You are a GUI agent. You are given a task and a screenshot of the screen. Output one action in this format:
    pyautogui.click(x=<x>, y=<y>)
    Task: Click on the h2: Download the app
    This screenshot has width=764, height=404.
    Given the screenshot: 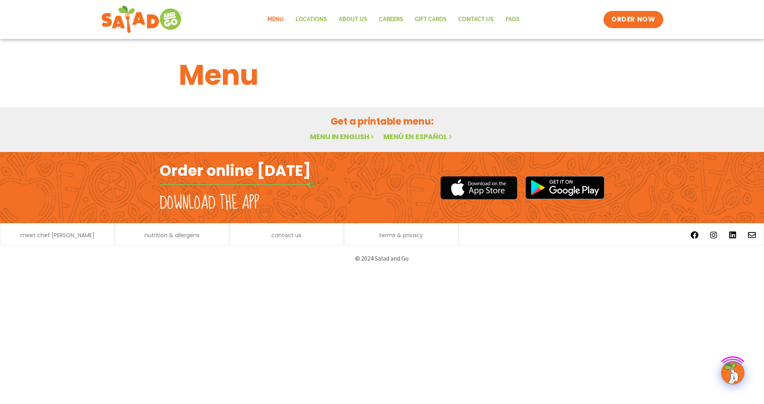 What is the action you would take?
    pyautogui.click(x=209, y=203)
    